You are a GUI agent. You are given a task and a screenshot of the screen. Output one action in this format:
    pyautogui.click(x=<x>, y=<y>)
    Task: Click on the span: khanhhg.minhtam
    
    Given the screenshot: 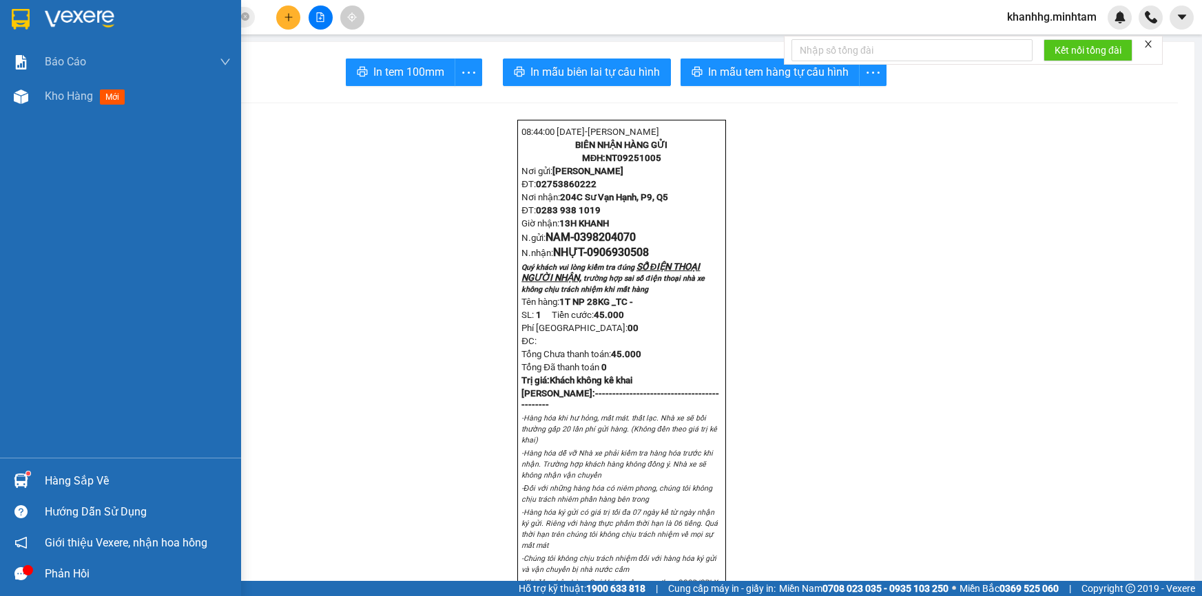 What is the action you would take?
    pyautogui.click(x=1052, y=17)
    